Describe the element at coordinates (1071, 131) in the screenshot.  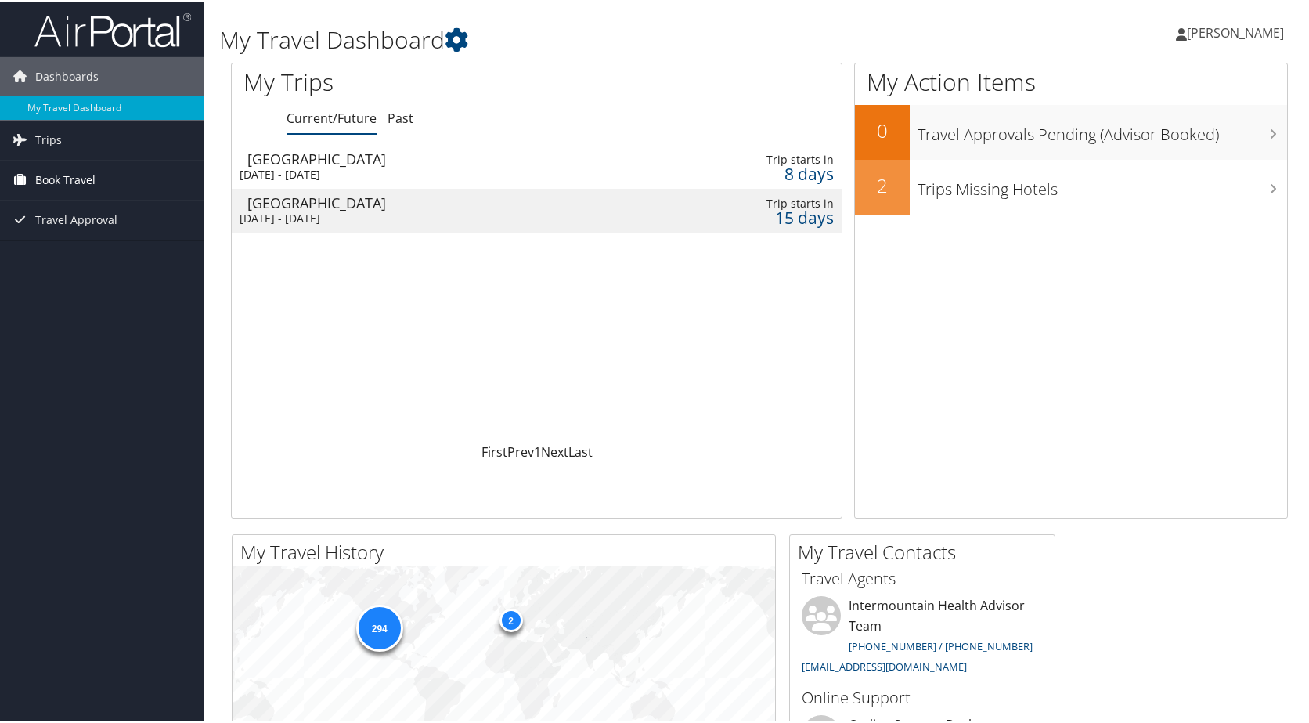
I see `a: 0Travel Approvals Pending (Advisor Booked)` at that location.